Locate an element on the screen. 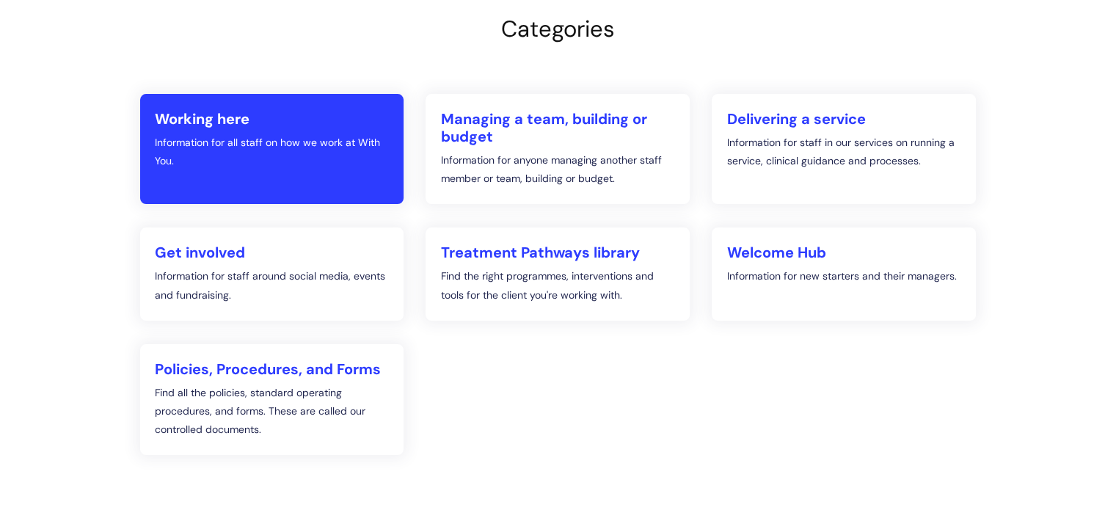 The height and width of the screenshot is (510, 1116). h2: Working here is located at coordinates (272, 119).